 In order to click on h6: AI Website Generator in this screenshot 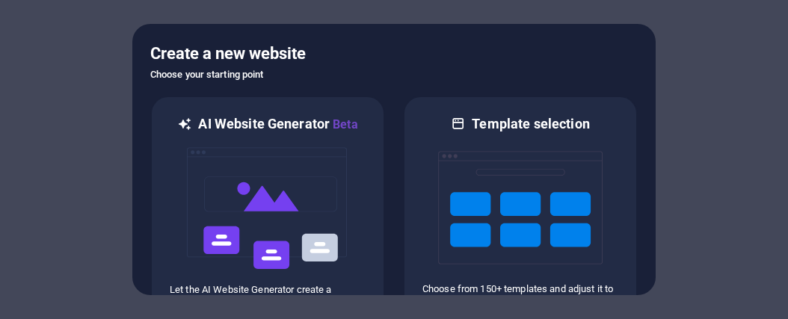, I will do `click(277, 124)`.